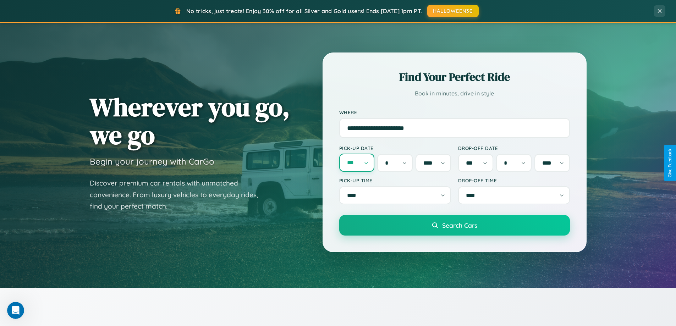 This screenshot has width=676, height=326. What do you see at coordinates (460, 225) in the screenshot?
I see `span: Search Cars` at bounding box center [460, 225].